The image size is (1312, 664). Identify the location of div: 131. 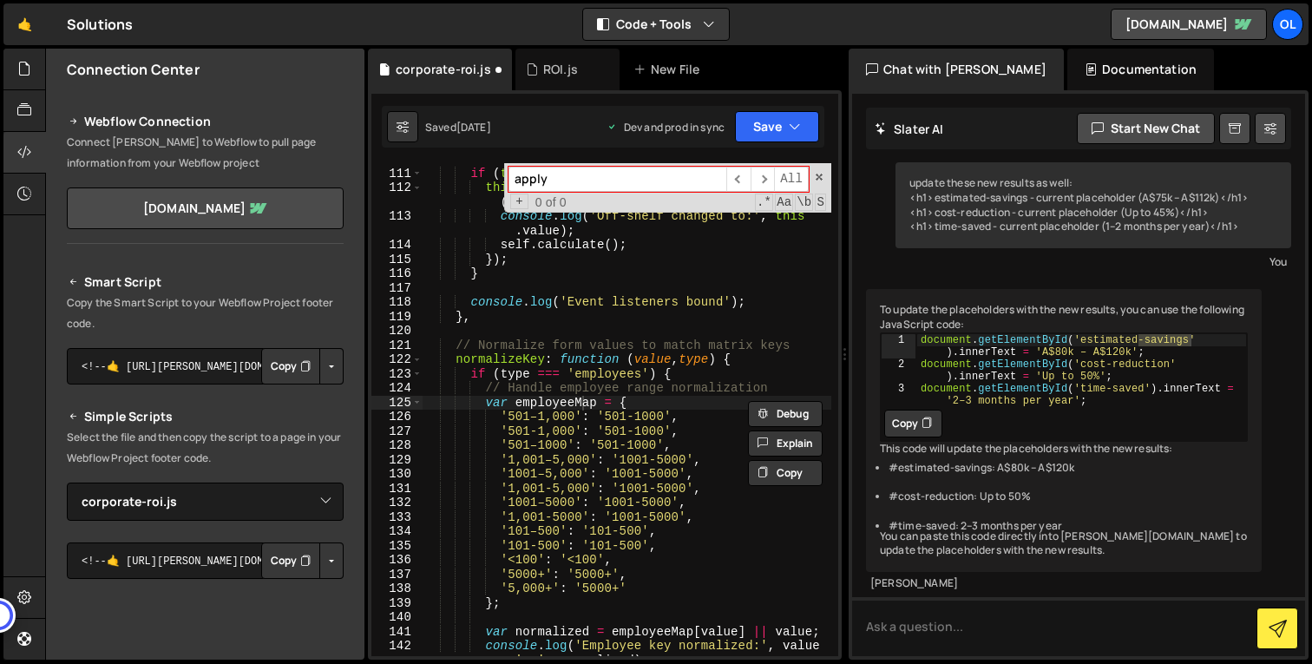
(397, 488).